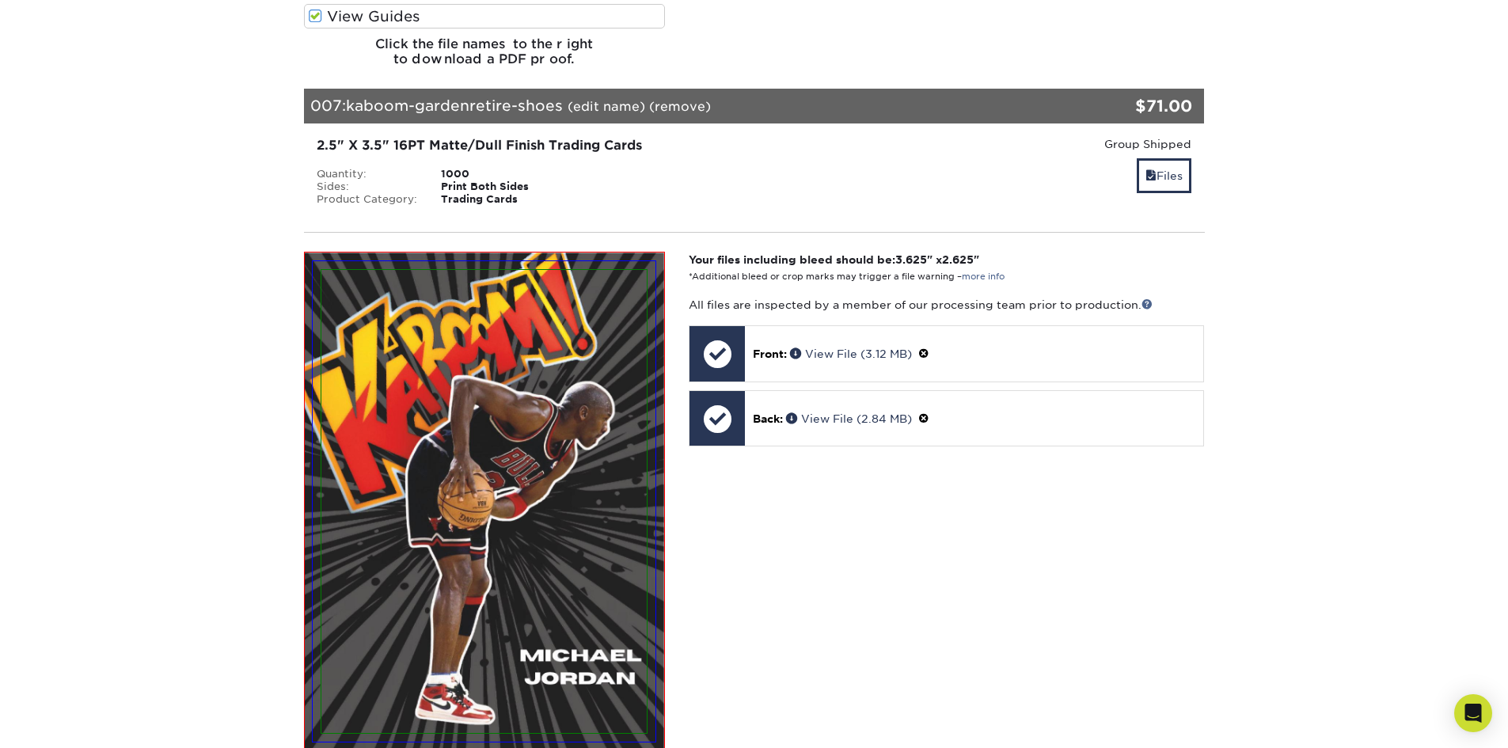  I want to click on a: View File (3.12 MB), so click(851, 354).